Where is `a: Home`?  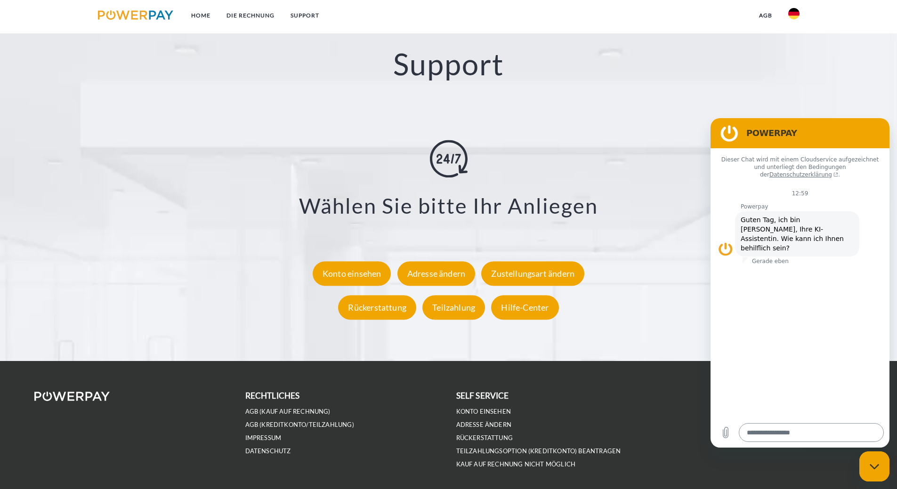
a: Home is located at coordinates (200, 16).